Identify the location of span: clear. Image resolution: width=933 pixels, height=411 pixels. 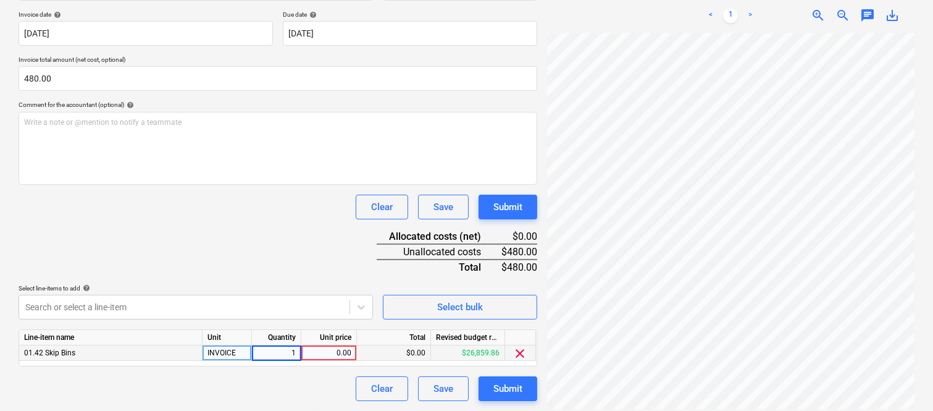
(521, 353).